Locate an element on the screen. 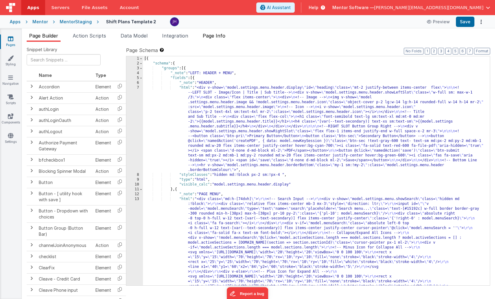  button: Format is located at coordinates (482, 51).